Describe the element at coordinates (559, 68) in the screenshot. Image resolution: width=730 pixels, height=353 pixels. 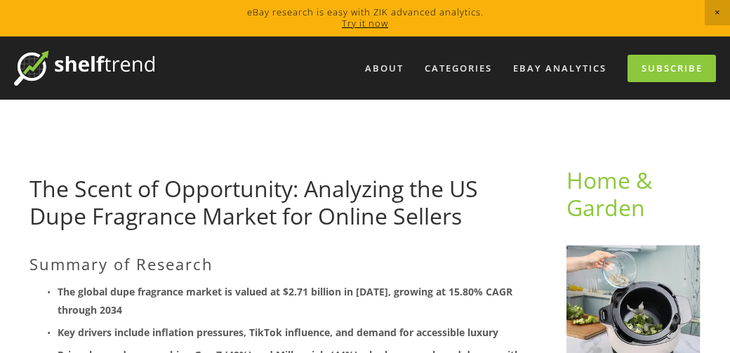
I see `a: eBay Analytics` at that location.